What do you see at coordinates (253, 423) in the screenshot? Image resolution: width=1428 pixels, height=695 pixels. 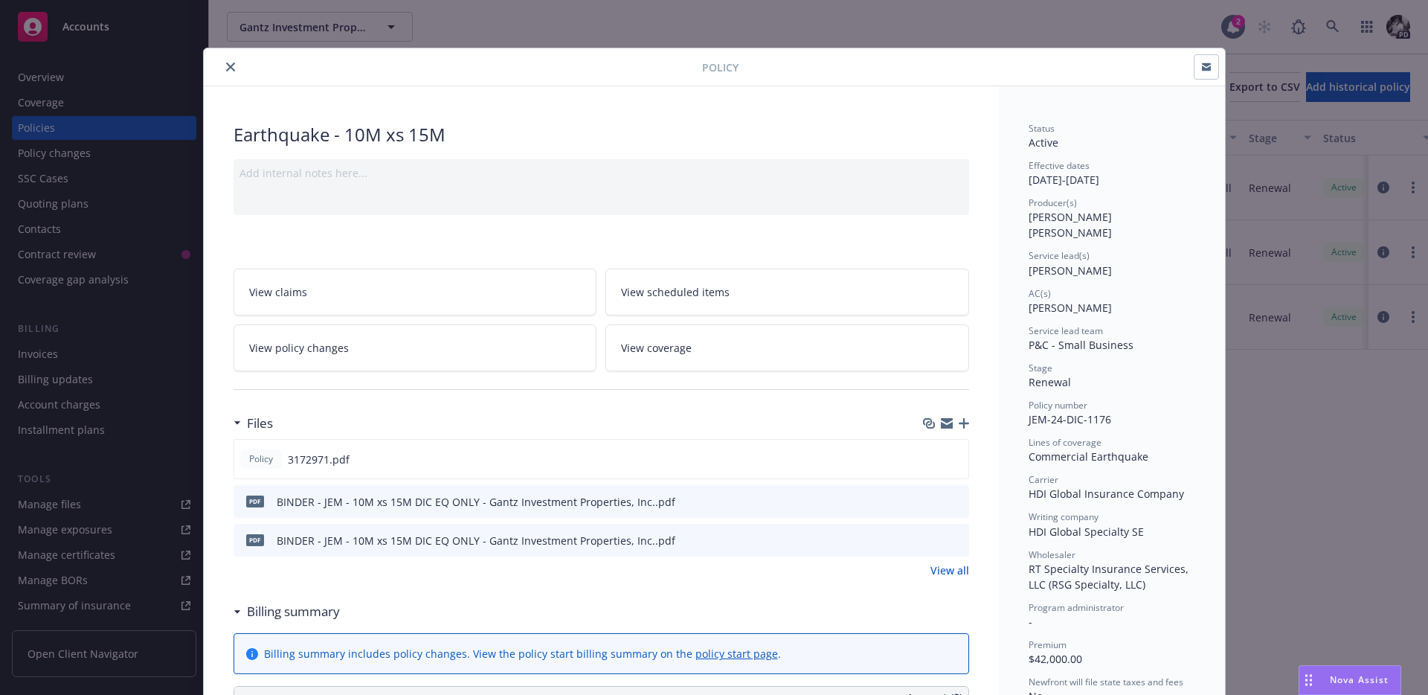 I see `div: Files` at bounding box center [253, 423].